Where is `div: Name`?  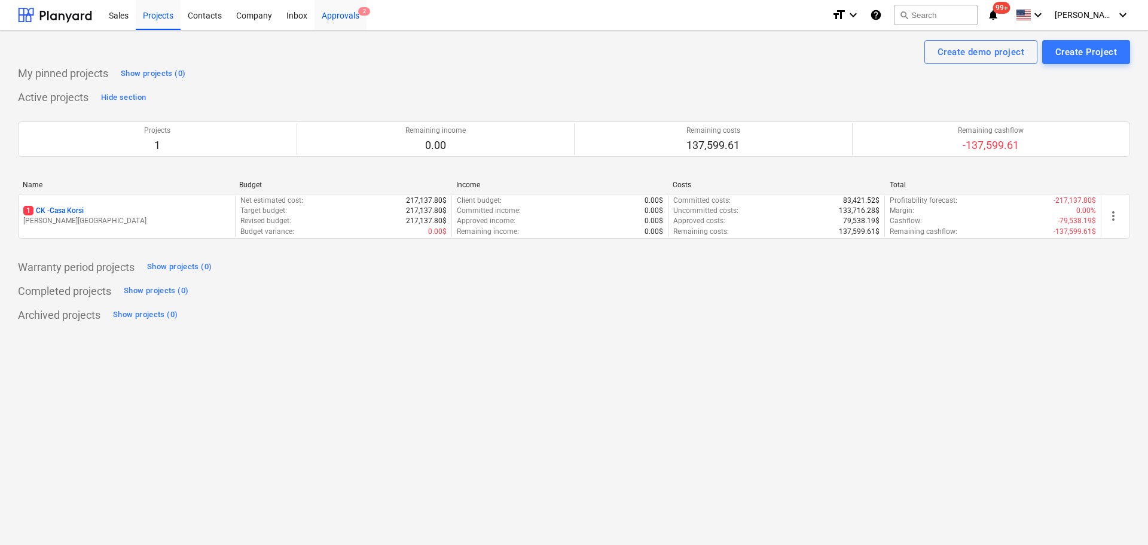
div: Name is located at coordinates (126, 185).